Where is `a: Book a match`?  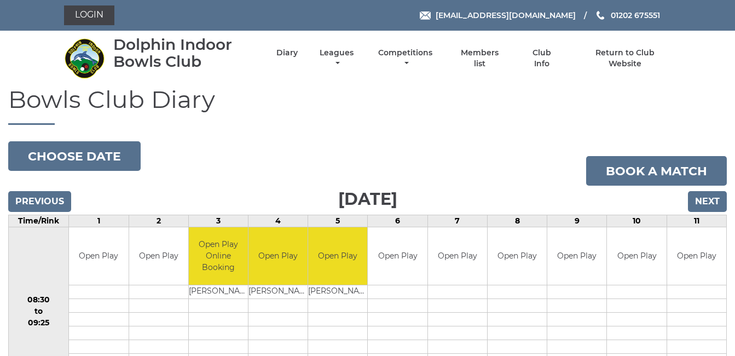 a: Book a match is located at coordinates (656, 171).